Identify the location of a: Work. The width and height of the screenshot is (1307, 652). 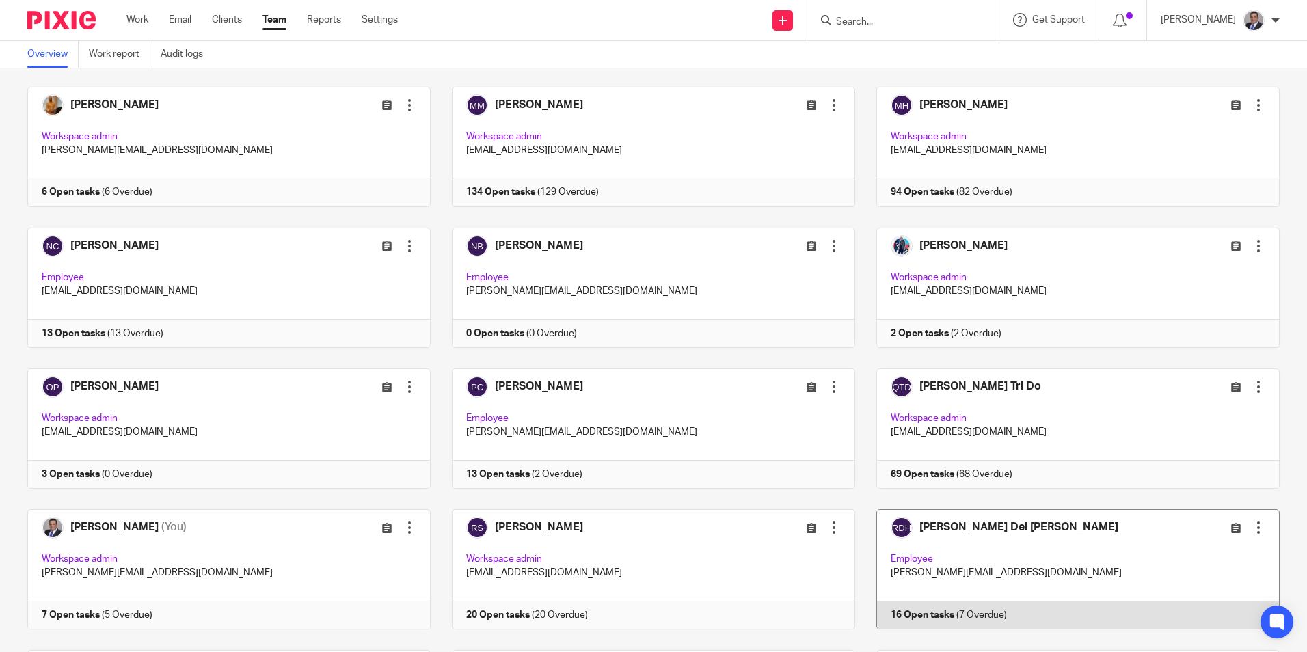
(137, 20).